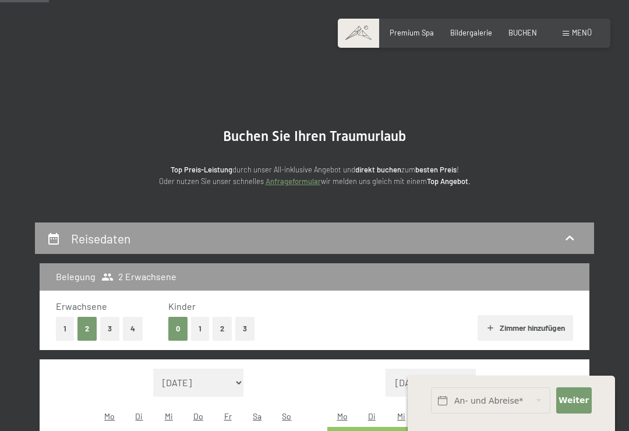 The width and height of the screenshot is (629, 431). What do you see at coordinates (228, 416) in the screenshot?
I see `abbr: Freitag` at bounding box center [228, 416].